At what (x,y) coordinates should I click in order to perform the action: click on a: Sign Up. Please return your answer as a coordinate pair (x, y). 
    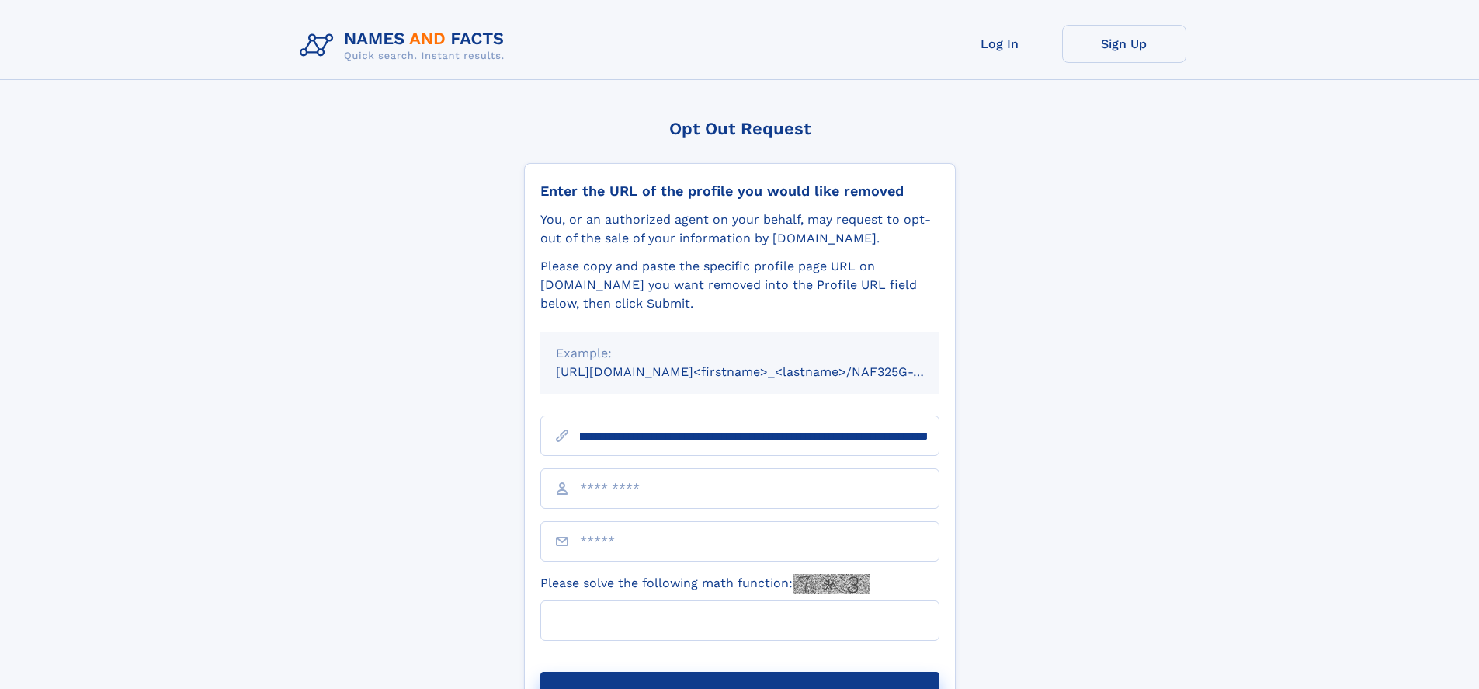
    Looking at the image, I should click on (1124, 43).